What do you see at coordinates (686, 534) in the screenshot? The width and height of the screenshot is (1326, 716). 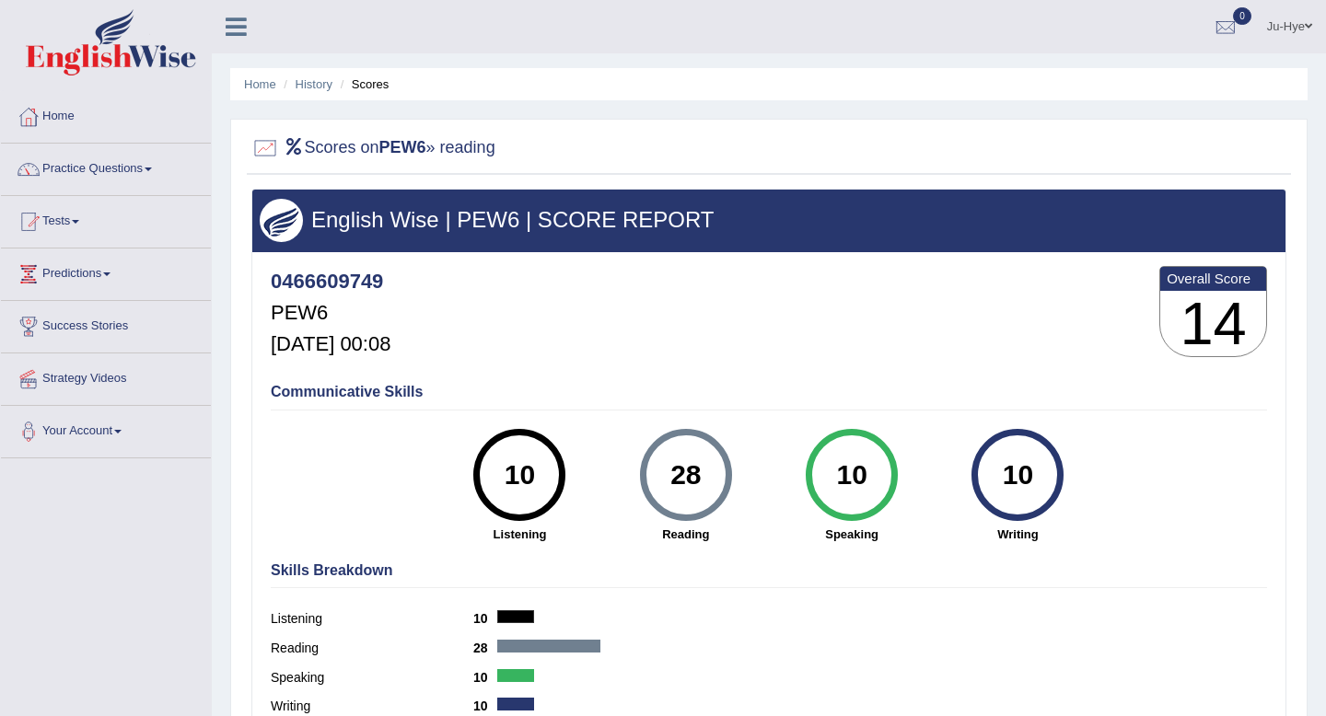 I see `strong: Reading` at bounding box center [686, 534].